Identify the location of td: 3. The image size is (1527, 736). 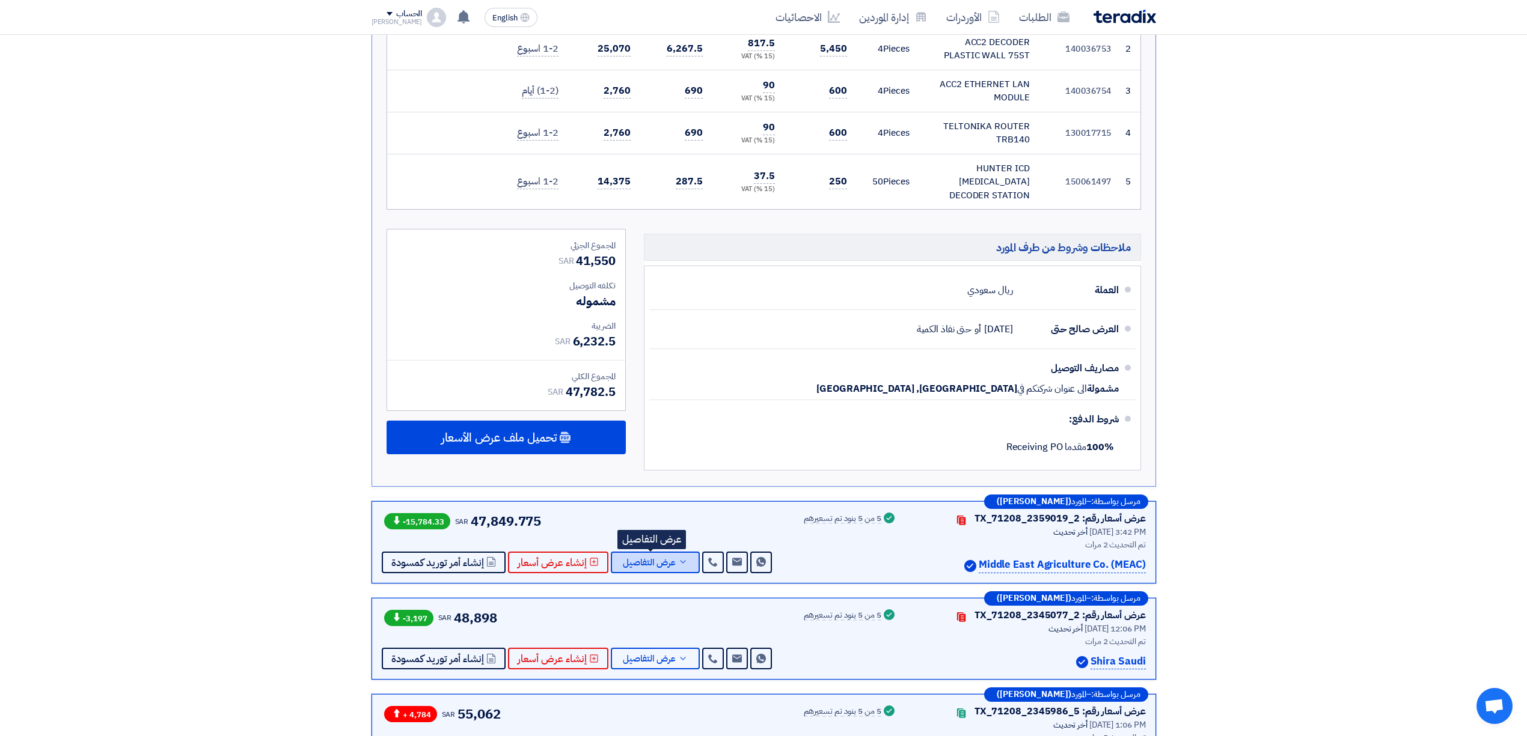
(1131, 91).